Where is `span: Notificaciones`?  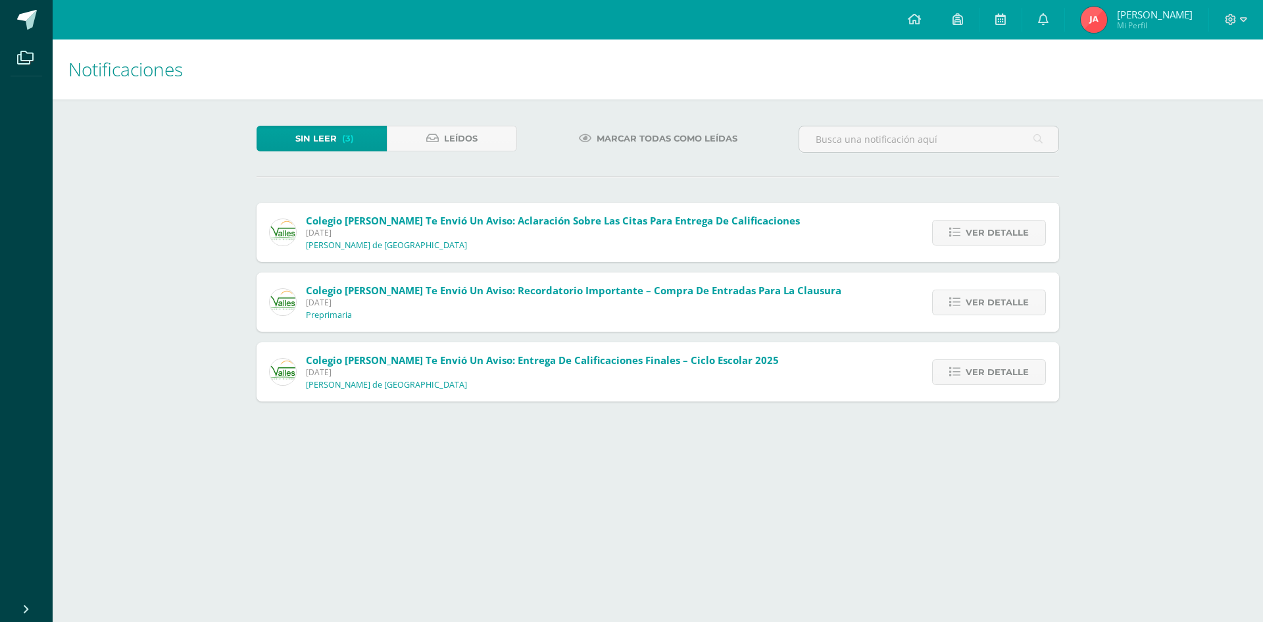 span: Notificaciones is located at coordinates (126, 69).